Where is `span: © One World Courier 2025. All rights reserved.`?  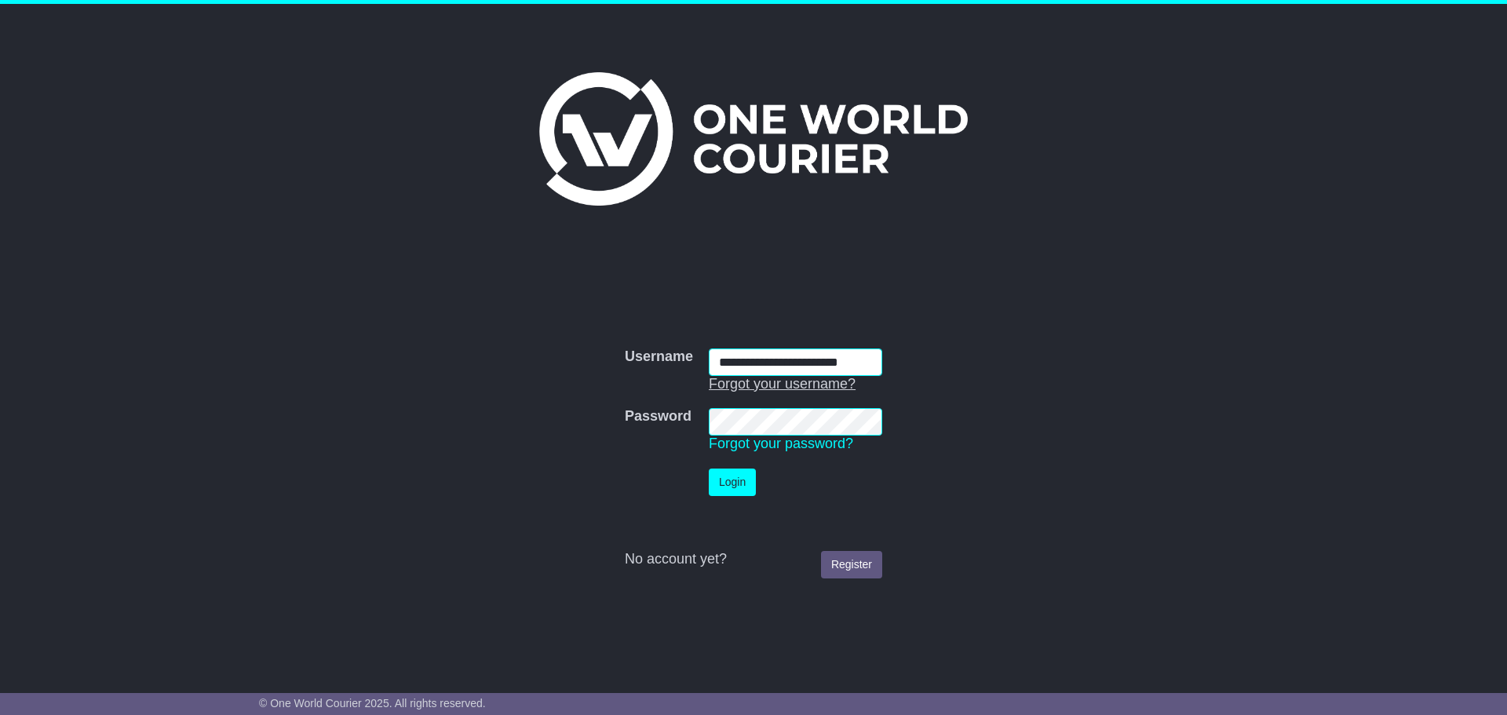 span: © One World Courier 2025. All rights reserved. is located at coordinates (372, 703).